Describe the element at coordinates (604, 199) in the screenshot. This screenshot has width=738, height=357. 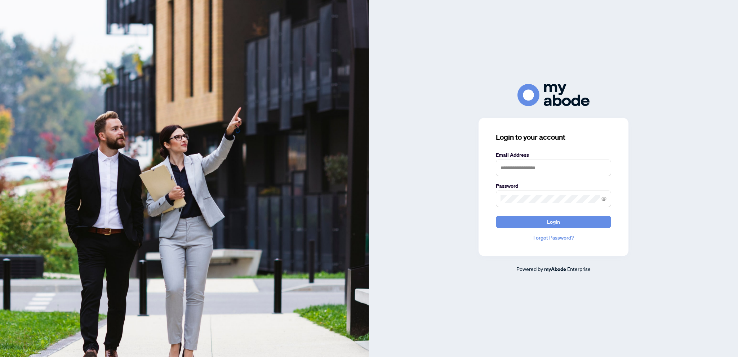
I see `span: eye-invisible` at that location.